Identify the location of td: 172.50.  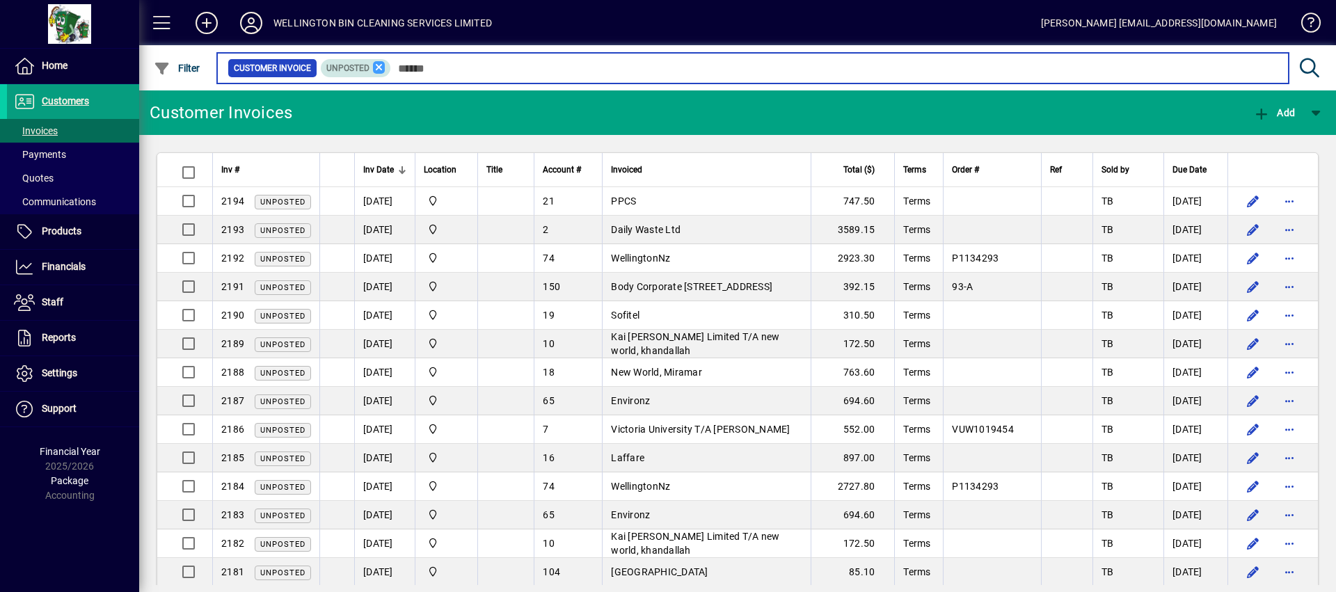
(853, 544).